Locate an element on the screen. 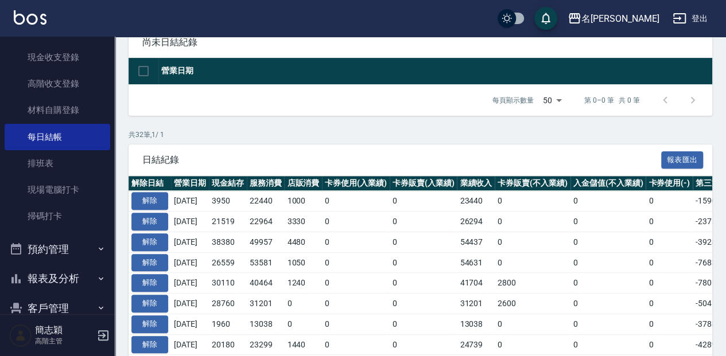 This screenshot has width=726, height=356. td: 31201 is located at coordinates (476, 304).